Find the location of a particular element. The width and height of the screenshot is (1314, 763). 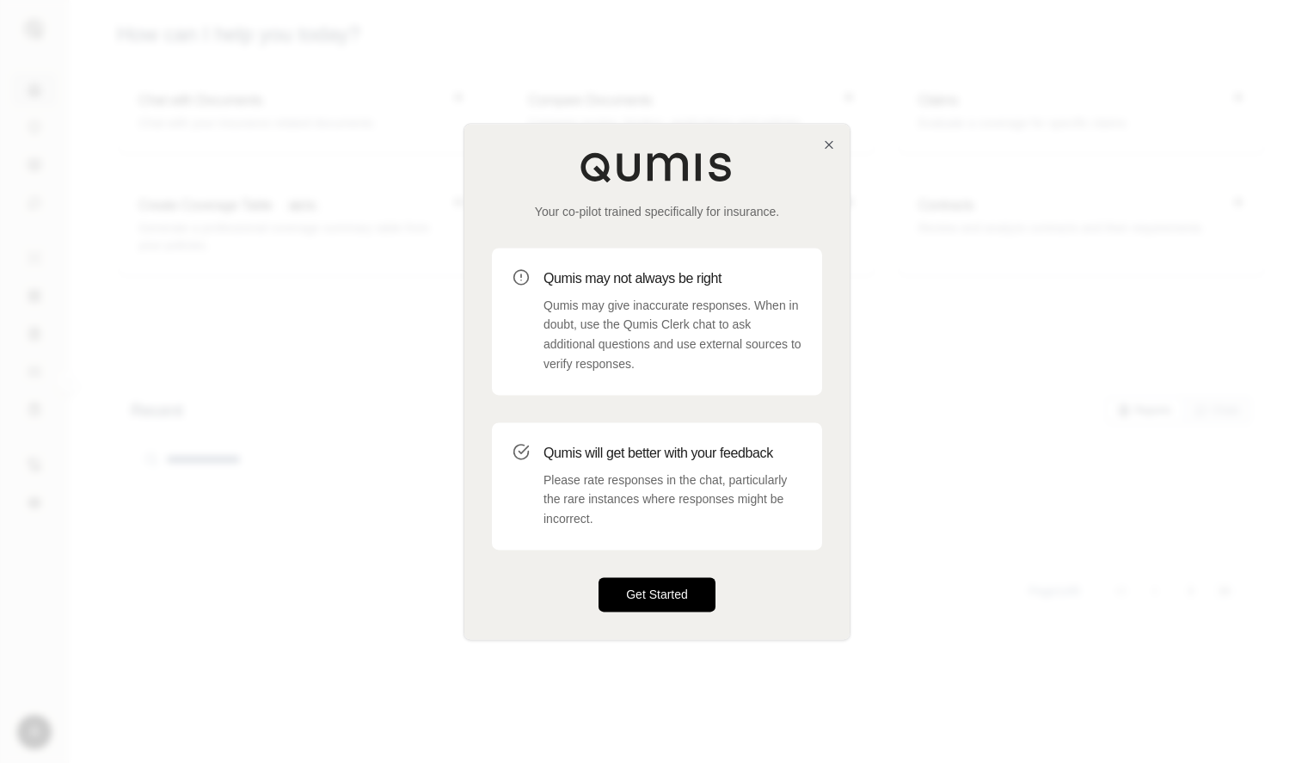

h3: Qumis will get better with your feedback is located at coordinates (673, 453).